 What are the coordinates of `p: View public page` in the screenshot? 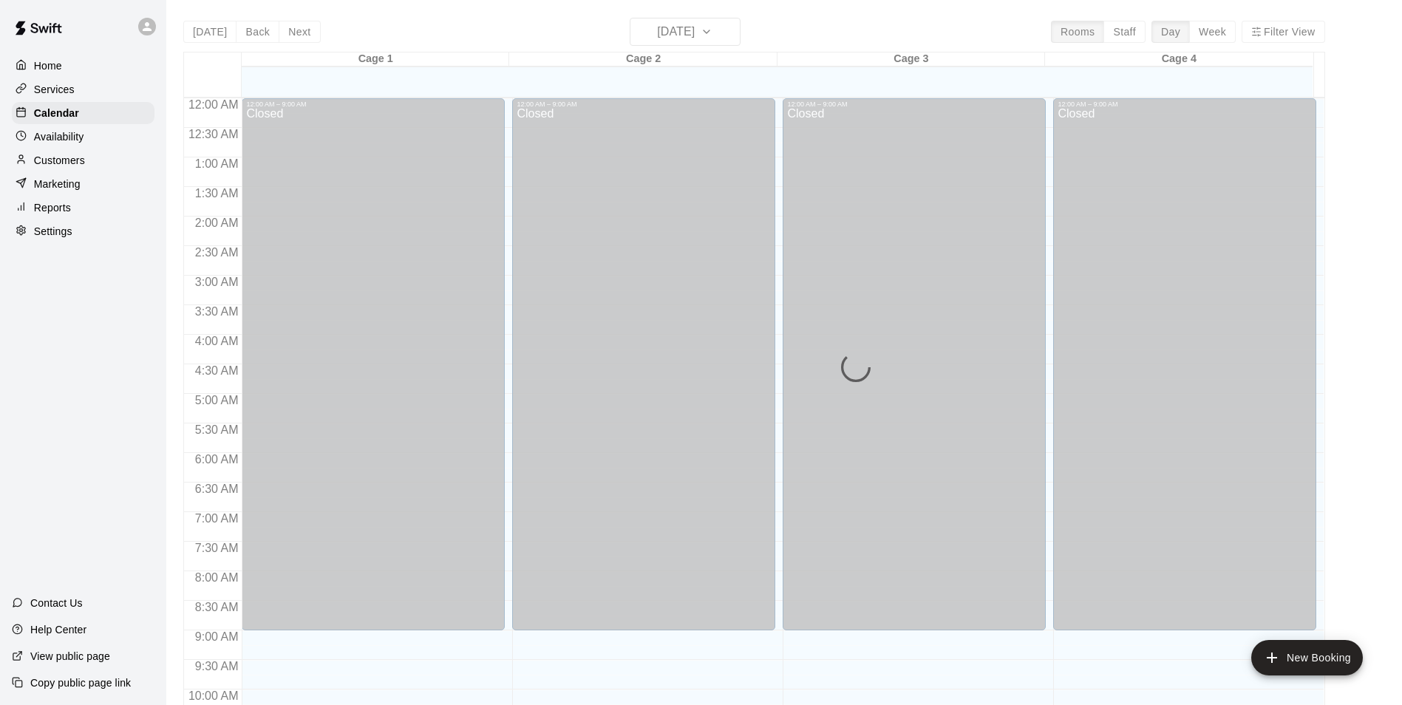 It's located at (70, 656).